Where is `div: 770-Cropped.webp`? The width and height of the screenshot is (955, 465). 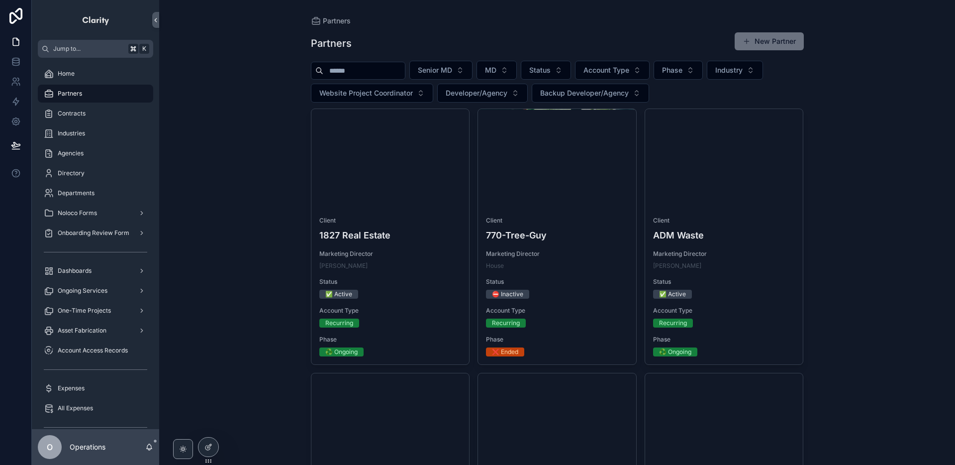 div: 770-Cropped.webp is located at coordinates (557, 157).